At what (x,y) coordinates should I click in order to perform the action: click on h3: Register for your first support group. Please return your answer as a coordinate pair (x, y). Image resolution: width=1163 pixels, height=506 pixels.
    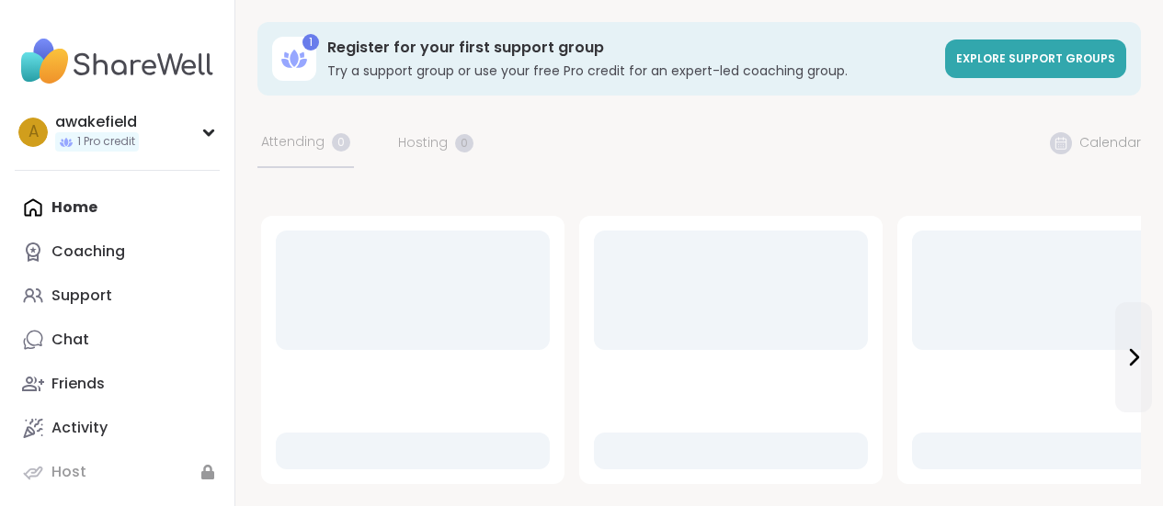
    Looking at the image, I should click on (630, 48).